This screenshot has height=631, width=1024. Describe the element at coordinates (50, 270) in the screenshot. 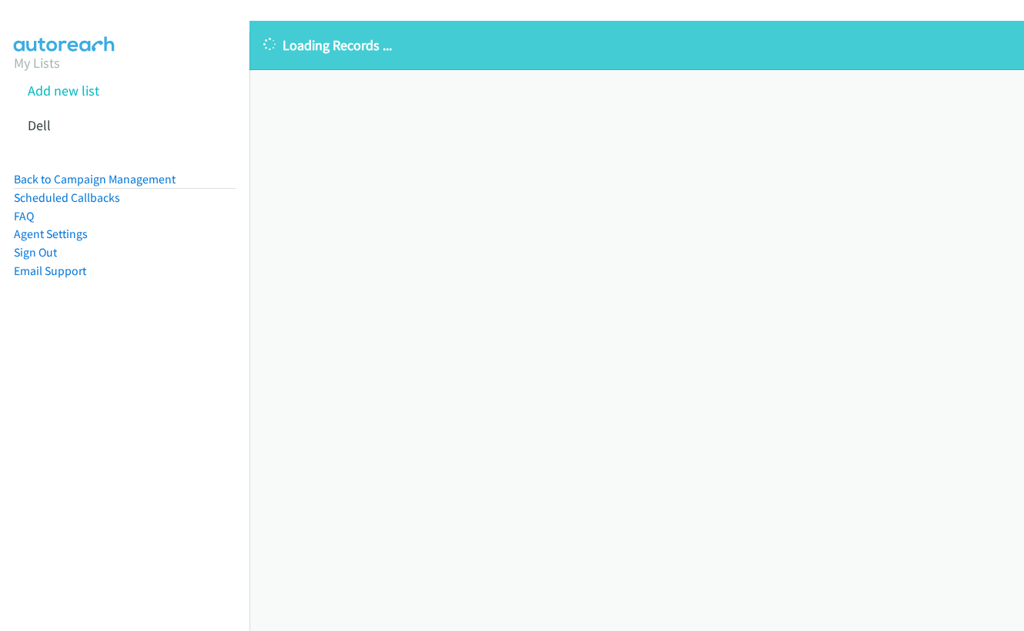

I see `a: Email Support` at that location.